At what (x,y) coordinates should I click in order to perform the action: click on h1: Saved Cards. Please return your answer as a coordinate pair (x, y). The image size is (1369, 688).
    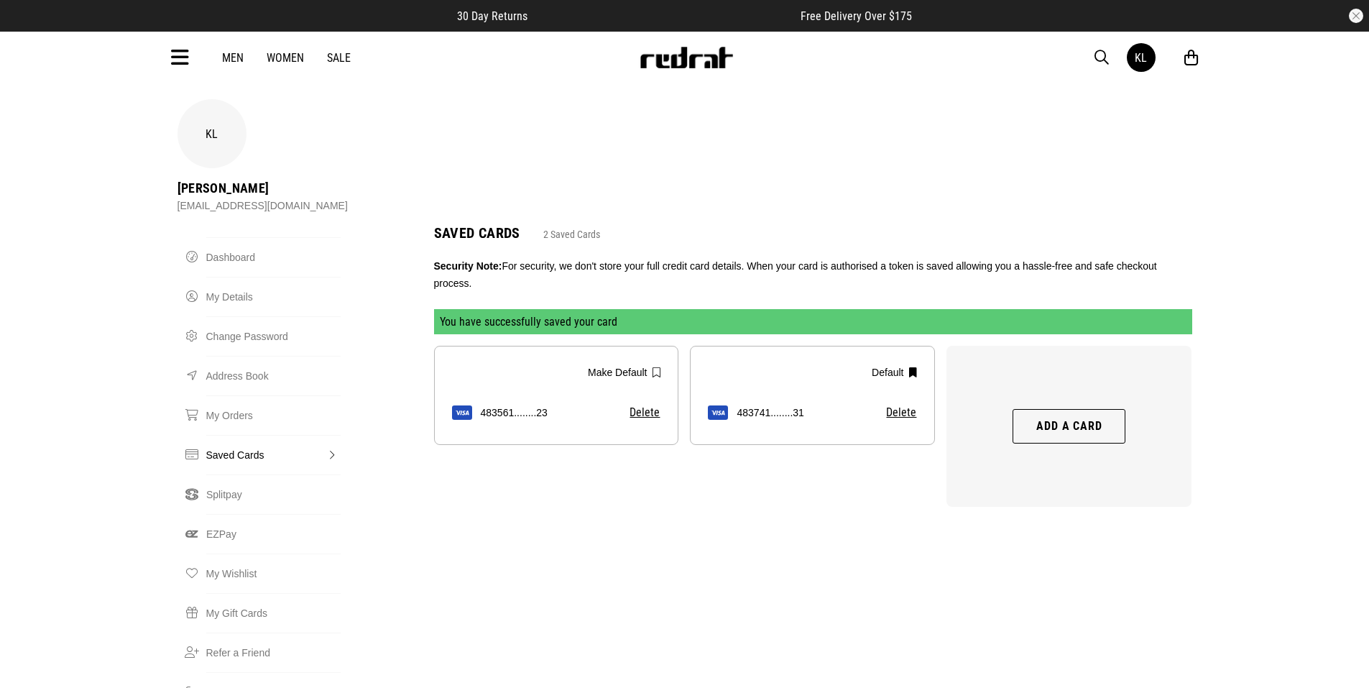
    Looking at the image, I should click on (477, 233).